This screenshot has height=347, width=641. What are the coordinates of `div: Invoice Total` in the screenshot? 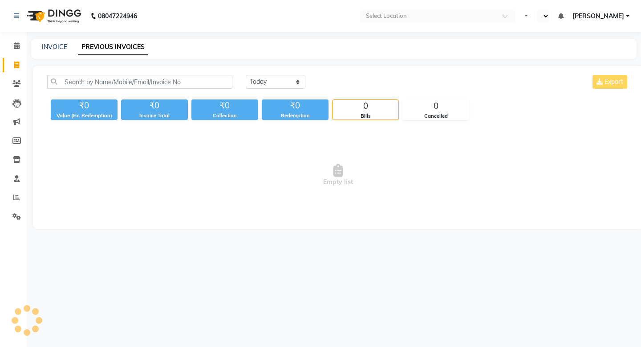 It's located at (155, 115).